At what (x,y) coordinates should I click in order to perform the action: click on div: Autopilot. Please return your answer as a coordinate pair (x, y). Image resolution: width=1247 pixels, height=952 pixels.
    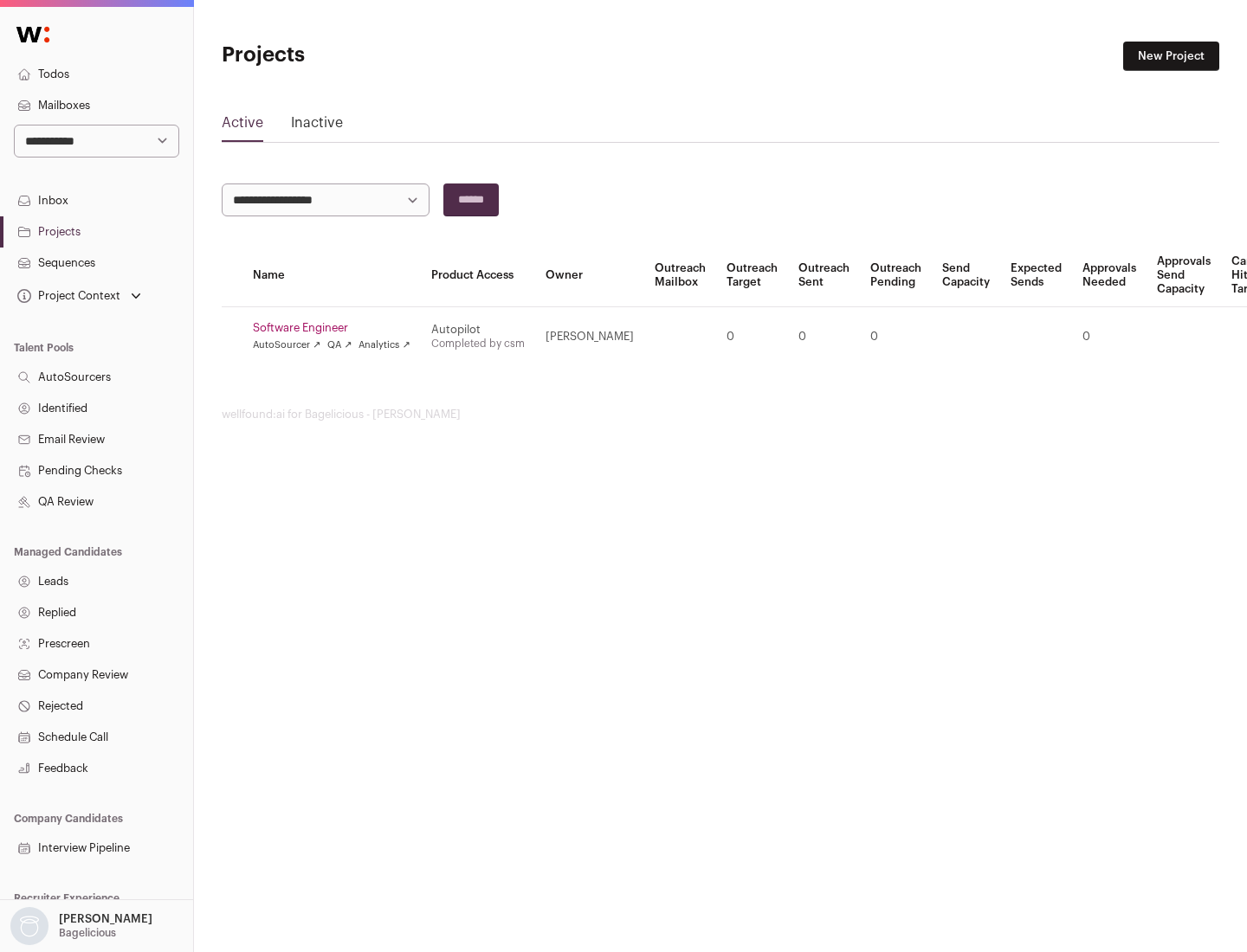
    Looking at the image, I should click on (478, 330).